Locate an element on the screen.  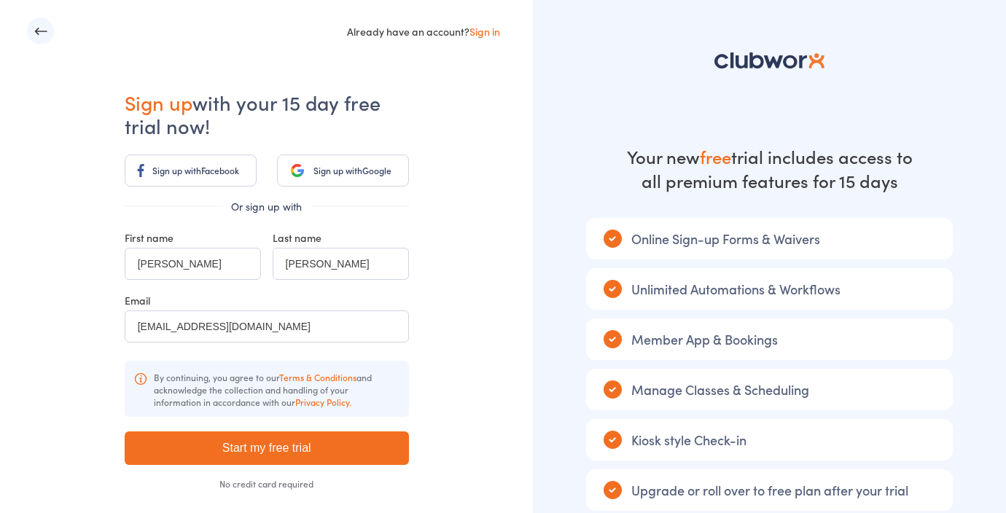
div: Last name is located at coordinates (341, 238).